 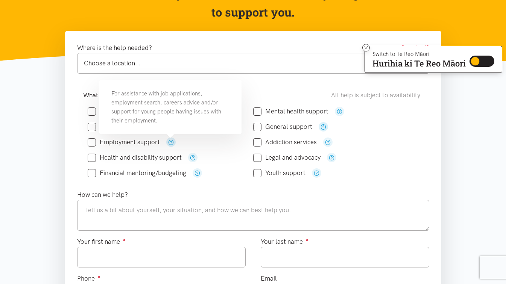 What do you see at coordinates (124, 142) in the screenshot?
I see `label: Employment support` at bounding box center [124, 142].